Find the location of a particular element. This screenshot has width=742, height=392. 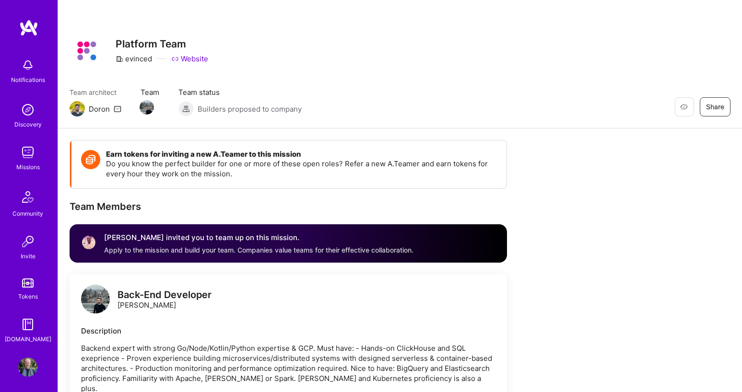

div: Community is located at coordinates (28, 214).